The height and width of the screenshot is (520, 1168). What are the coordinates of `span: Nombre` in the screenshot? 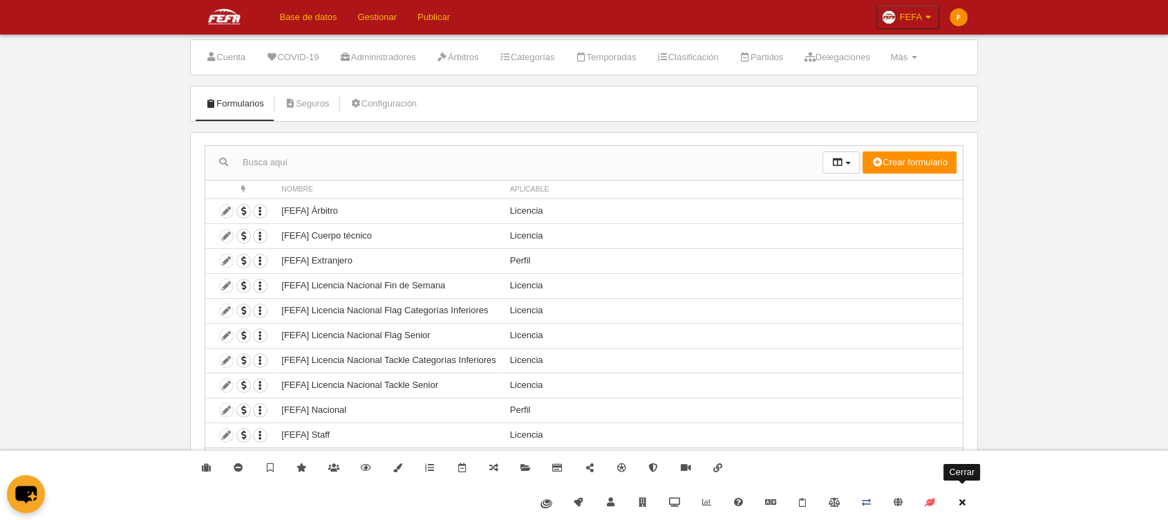 It's located at (297, 189).